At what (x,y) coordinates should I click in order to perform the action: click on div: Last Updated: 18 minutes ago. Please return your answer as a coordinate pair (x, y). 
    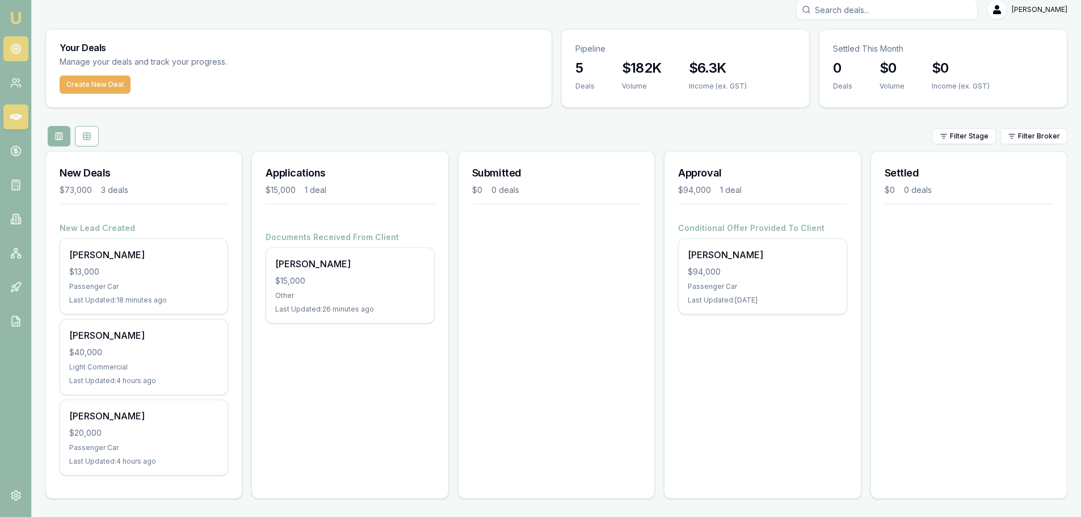
    Looking at the image, I should click on (144, 300).